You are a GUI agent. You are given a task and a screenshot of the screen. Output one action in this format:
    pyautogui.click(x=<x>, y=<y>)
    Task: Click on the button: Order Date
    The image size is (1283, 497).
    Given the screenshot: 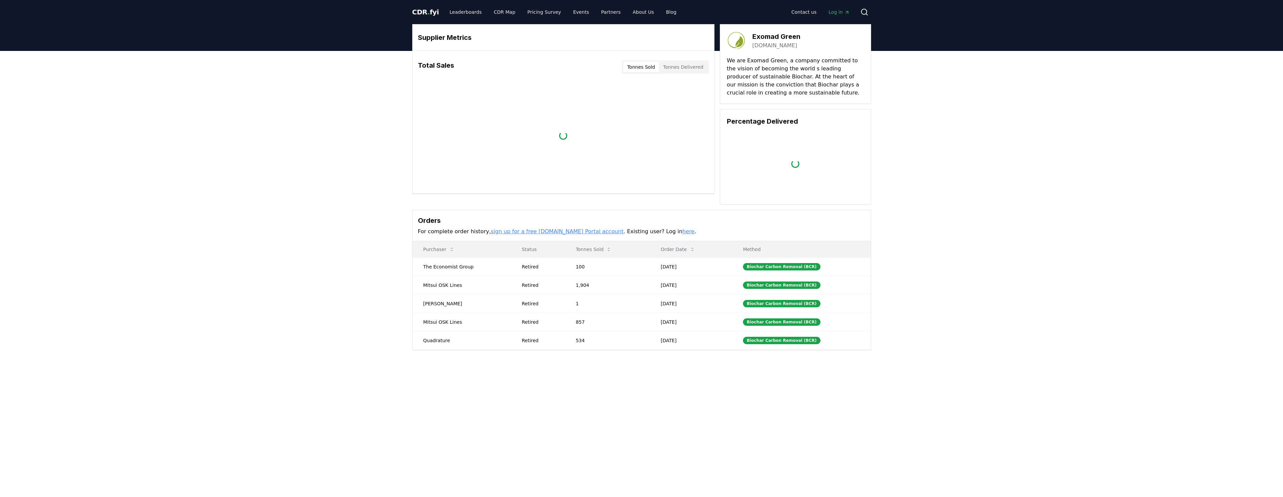 What is the action you would take?
    pyautogui.click(x=678, y=250)
    